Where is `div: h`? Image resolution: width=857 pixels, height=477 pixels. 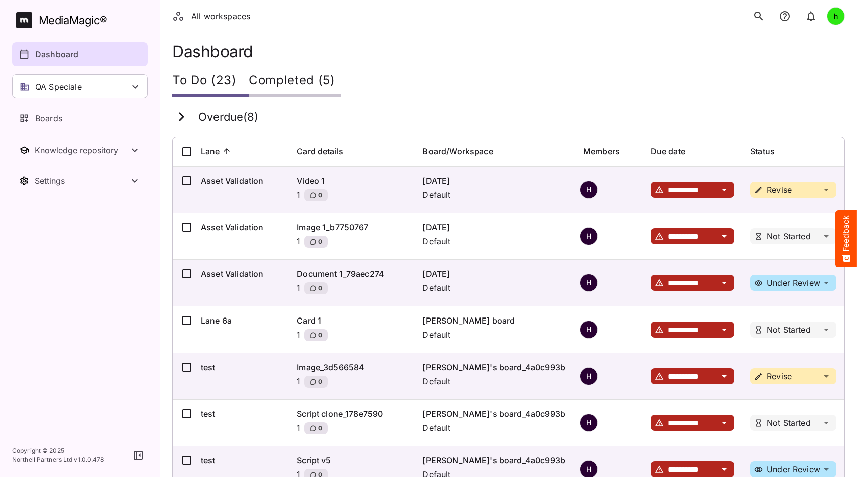
div: h is located at coordinates (836, 16).